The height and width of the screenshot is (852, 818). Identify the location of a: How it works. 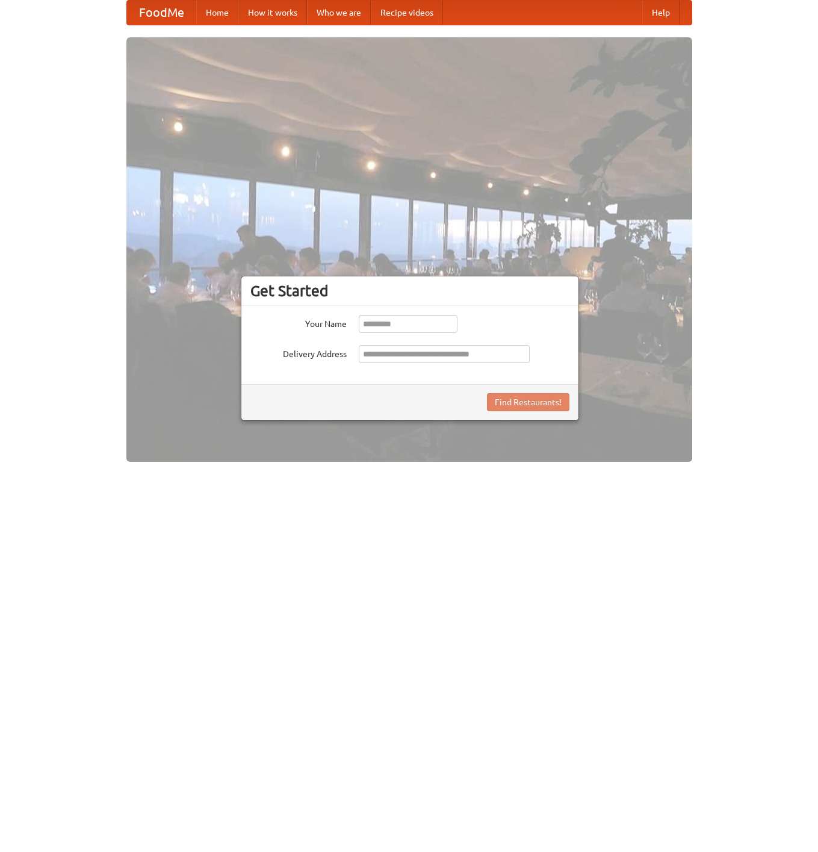
(273, 13).